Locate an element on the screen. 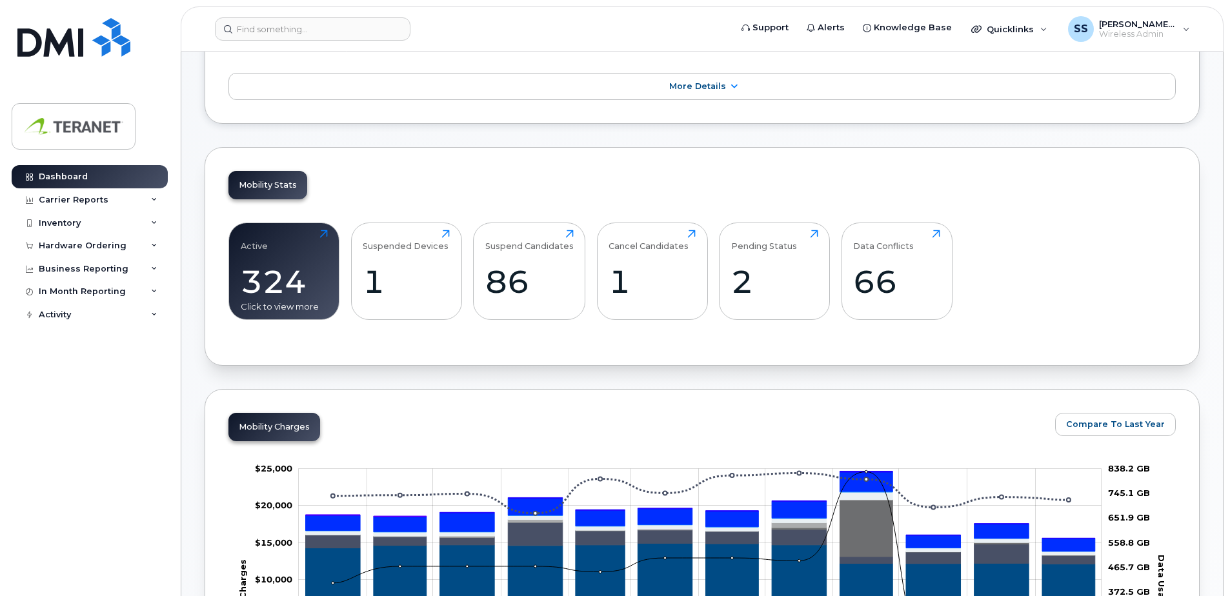 This screenshot has width=1230, height=596. div: Suspend Candidates is located at coordinates (529, 240).